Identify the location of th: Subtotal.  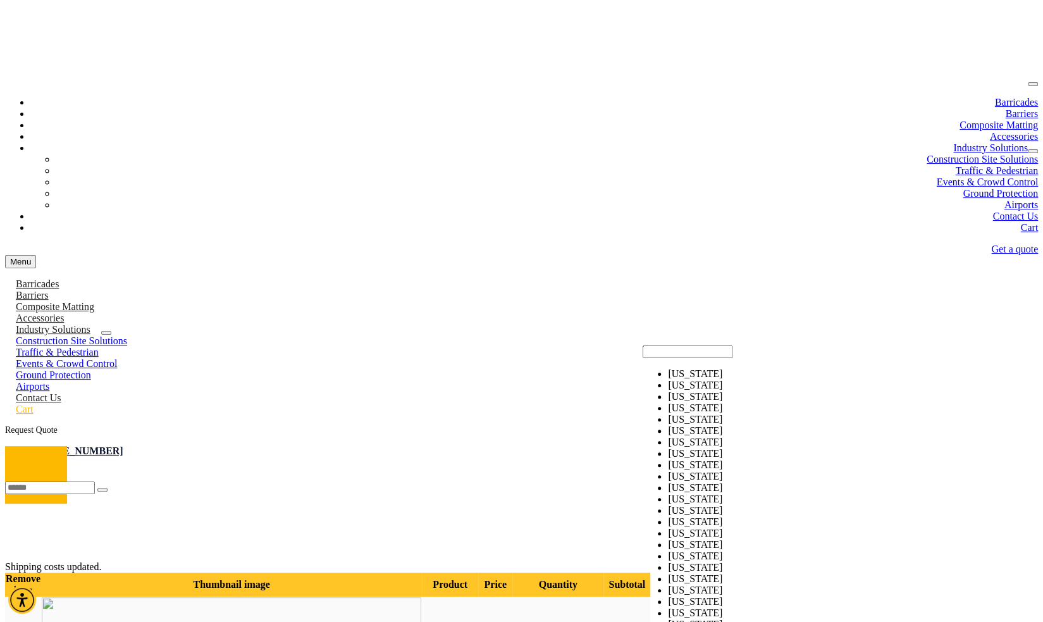
(627, 585).